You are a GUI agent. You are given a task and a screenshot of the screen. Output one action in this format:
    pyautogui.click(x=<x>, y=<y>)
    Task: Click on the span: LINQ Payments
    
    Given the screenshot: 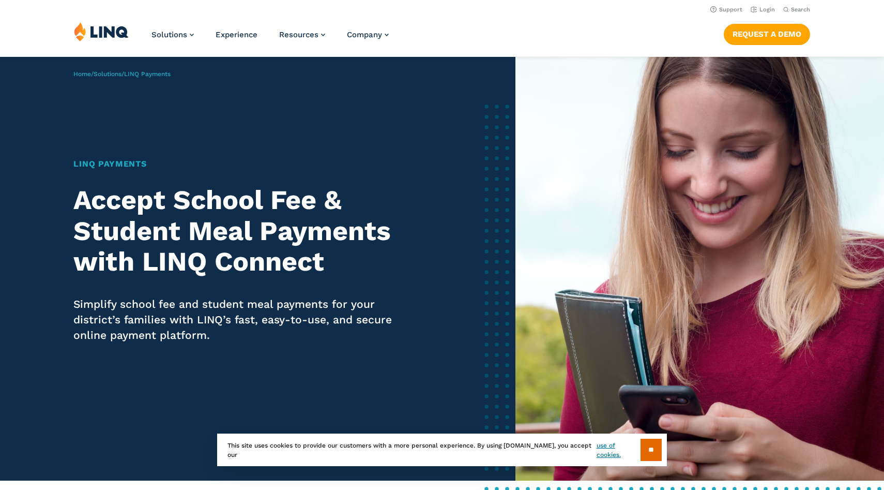 What is the action you would take?
    pyautogui.click(x=147, y=74)
    